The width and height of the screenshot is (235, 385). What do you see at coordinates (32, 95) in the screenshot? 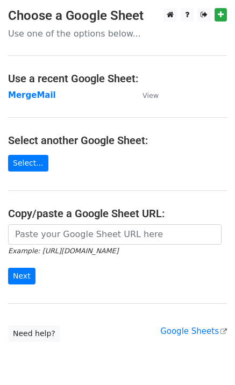
I see `strong: MergeMail` at bounding box center [32, 95].